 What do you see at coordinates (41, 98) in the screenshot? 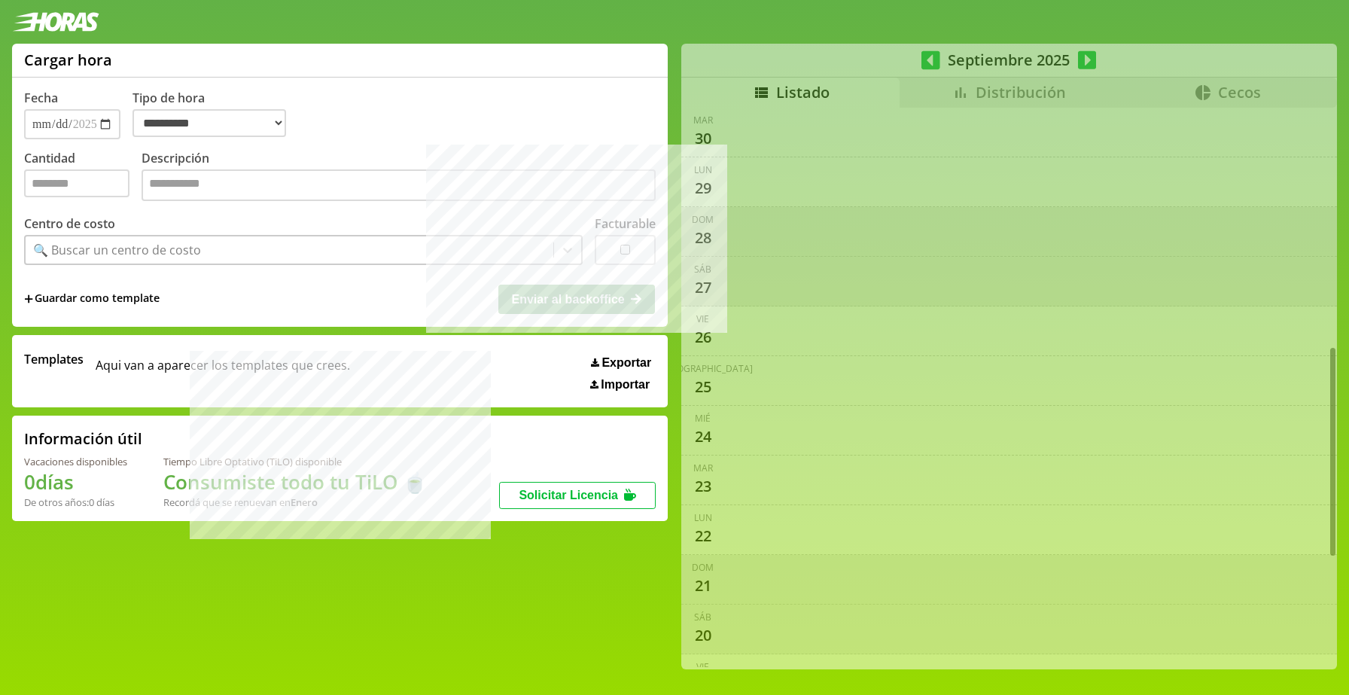
I see `label: Fecha` at bounding box center [41, 98].